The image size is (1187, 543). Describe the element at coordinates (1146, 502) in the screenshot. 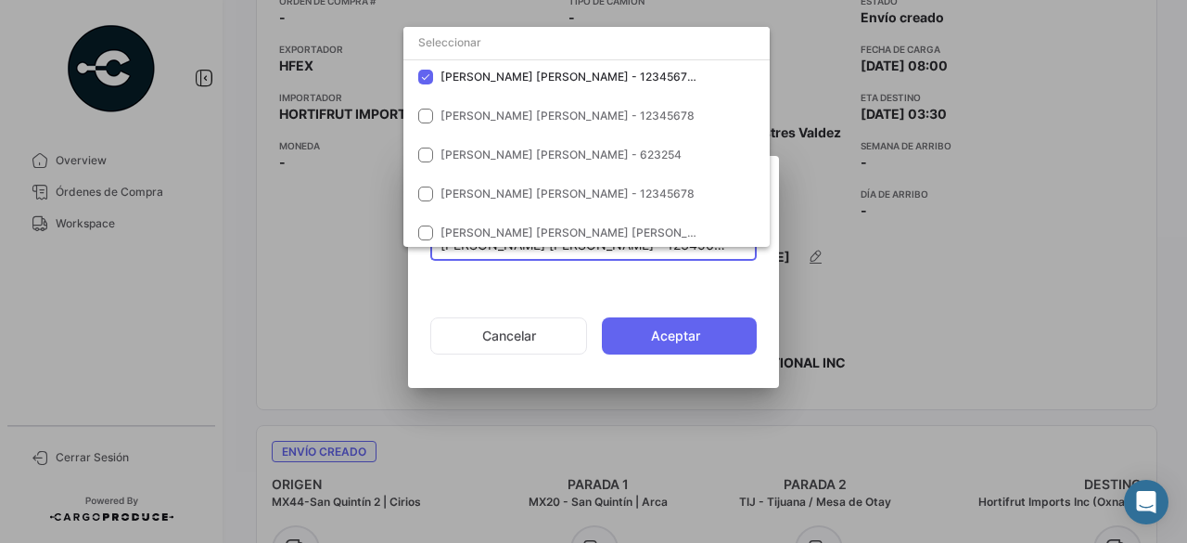

I see `div: Abrir Intercom Messenger` at that location.